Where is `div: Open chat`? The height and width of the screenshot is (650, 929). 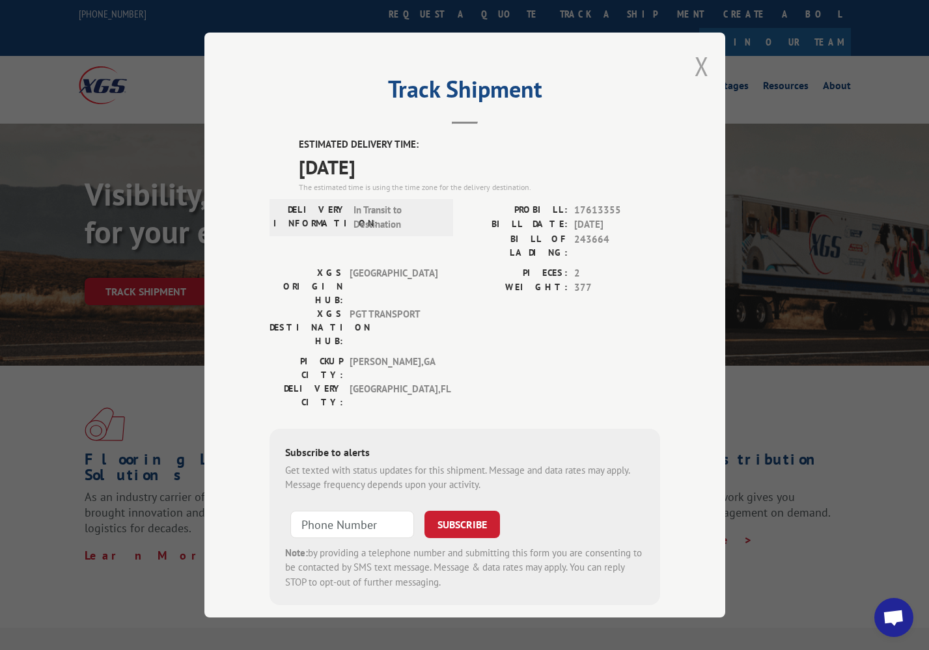
div: Open chat is located at coordinates (894, 618).